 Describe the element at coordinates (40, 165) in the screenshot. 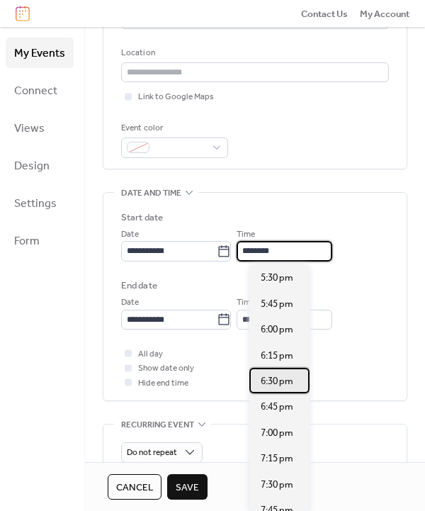

I see `a: Design` at that location.